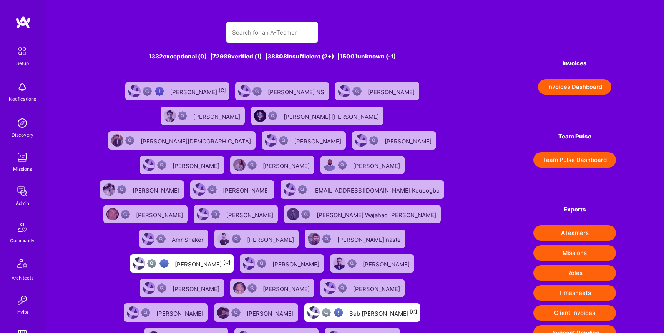  I want to click on img: teamwork, so click(22, 157).